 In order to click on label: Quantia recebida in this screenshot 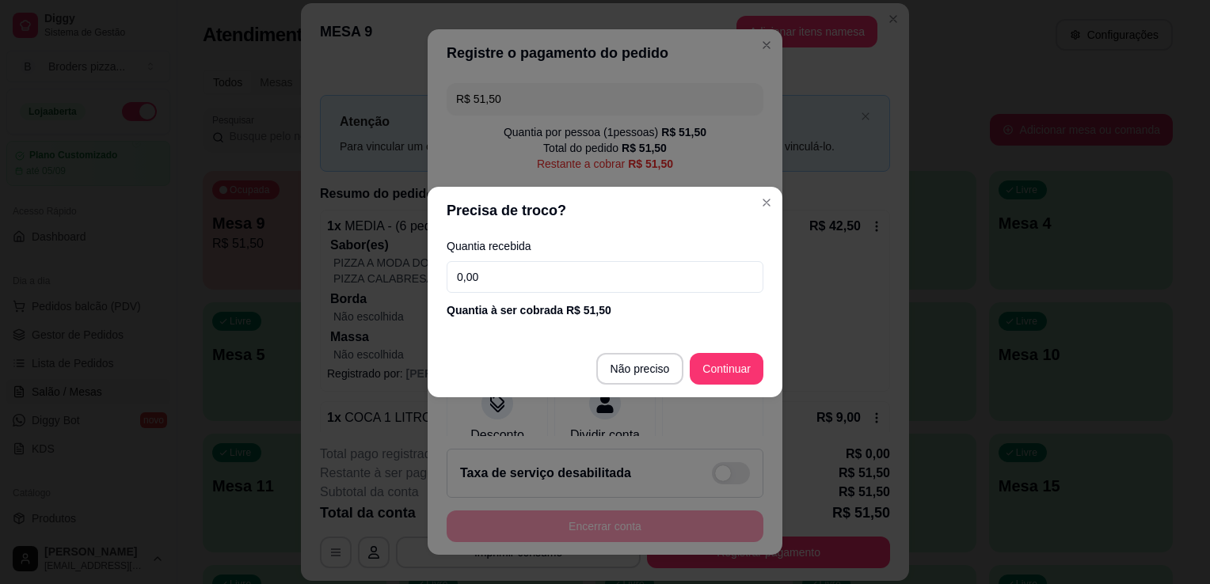, I will do `click(605, 246)`.